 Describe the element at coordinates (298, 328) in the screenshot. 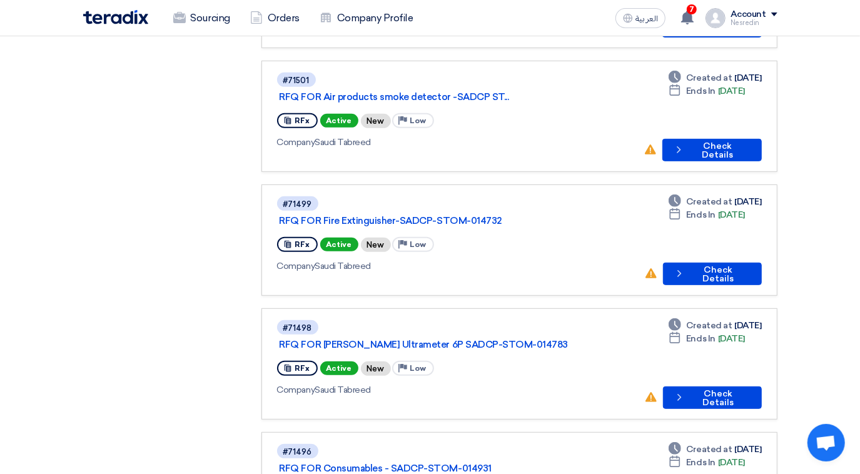

I see `div: #71498` at that location.